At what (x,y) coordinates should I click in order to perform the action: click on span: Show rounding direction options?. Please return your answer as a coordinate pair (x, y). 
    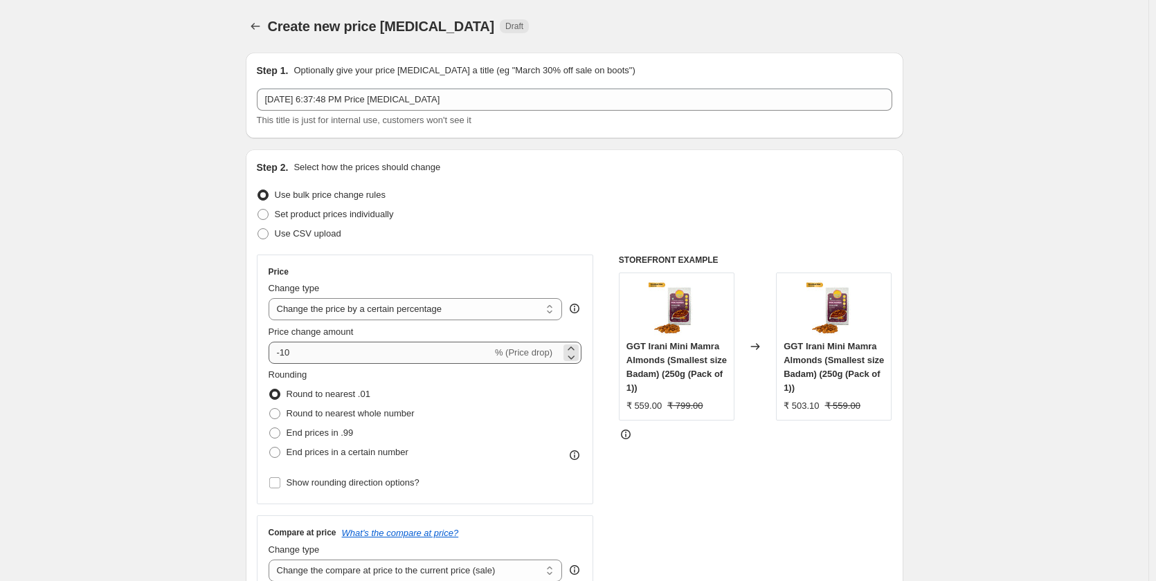
    Looking at the image, I should click on (353, 482).